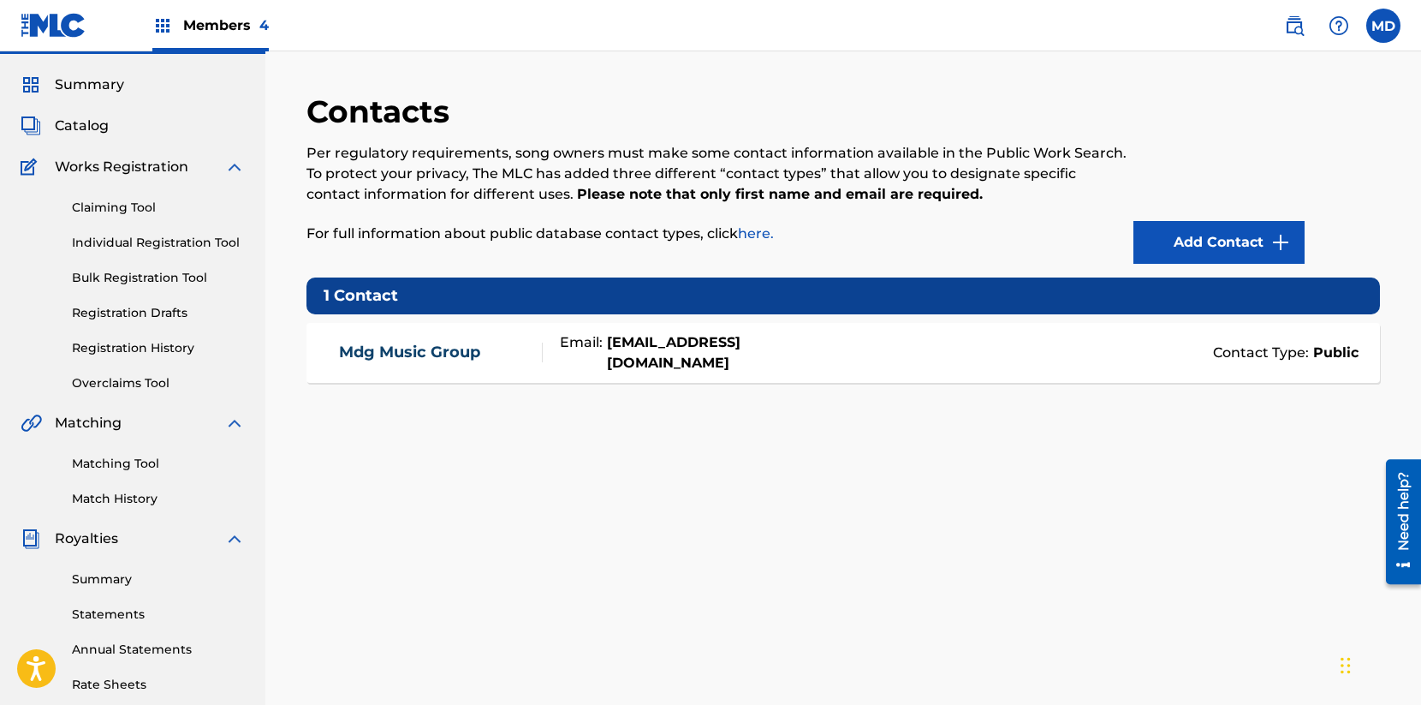 Image resolution: width=1421 pixels, height=705 pixels. I want to click on a: Claiming Tool, so click(158, 207).